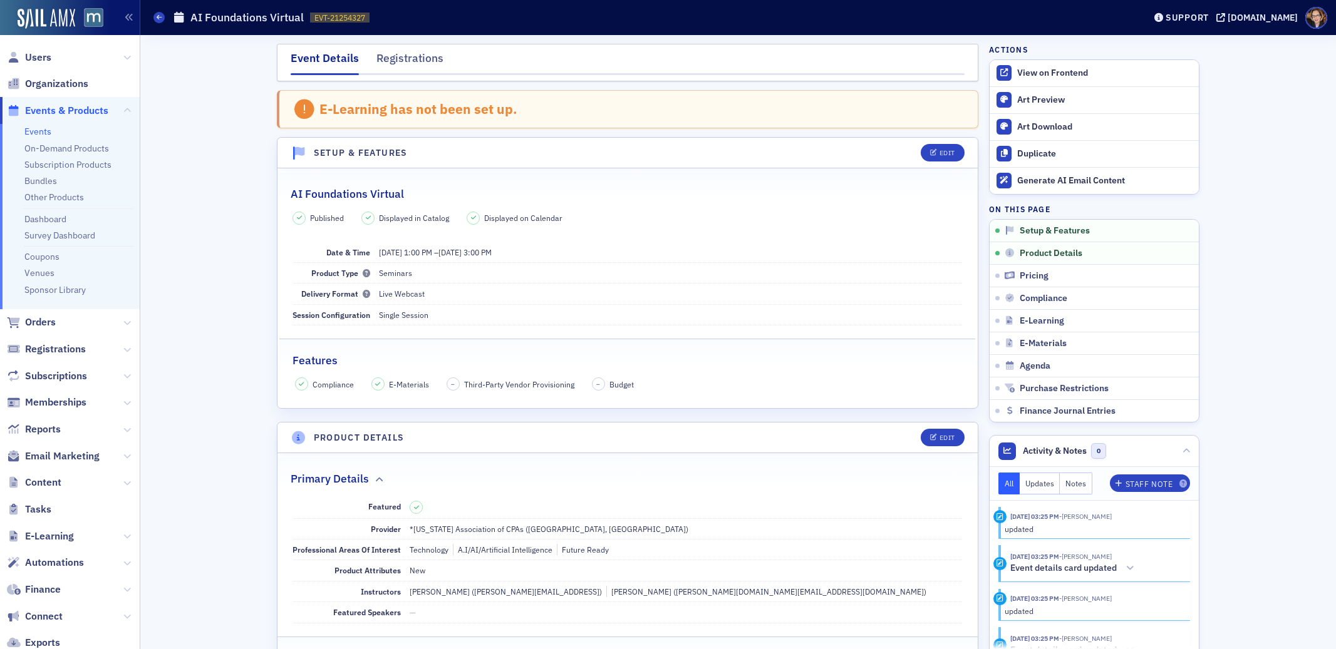  Describe the element at coordinates (582, 550) in the screenshot. I see `div: Future Ready` at that location.